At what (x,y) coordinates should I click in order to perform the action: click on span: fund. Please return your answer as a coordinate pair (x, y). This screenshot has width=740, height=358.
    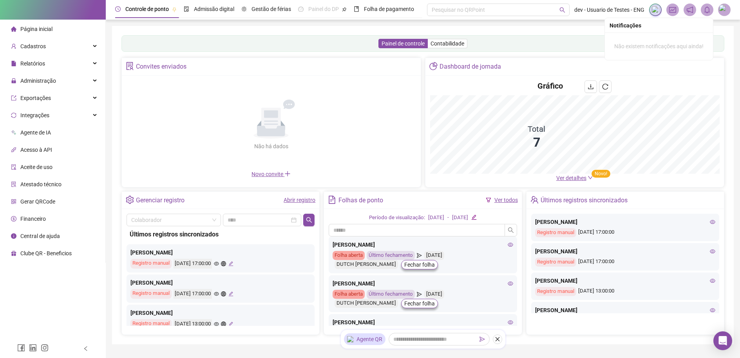
    Looking at the image, I should click on (673, 10).